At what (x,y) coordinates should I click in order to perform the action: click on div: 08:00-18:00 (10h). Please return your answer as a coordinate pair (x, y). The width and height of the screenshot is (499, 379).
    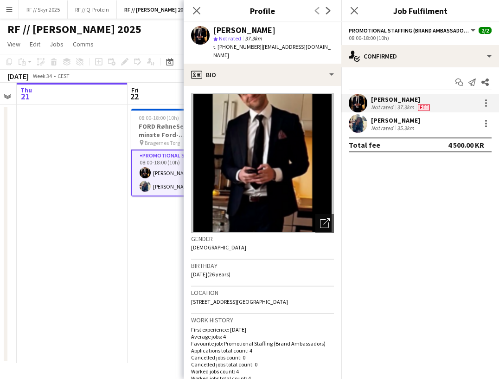
    Looking at the image, I should click on (420, 38).